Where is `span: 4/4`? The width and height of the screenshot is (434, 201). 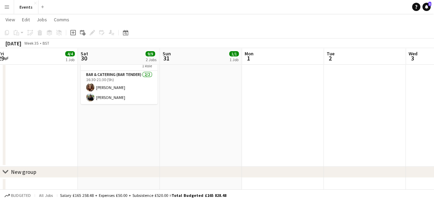
span: 4/4 is located at coordinates (70, 54).